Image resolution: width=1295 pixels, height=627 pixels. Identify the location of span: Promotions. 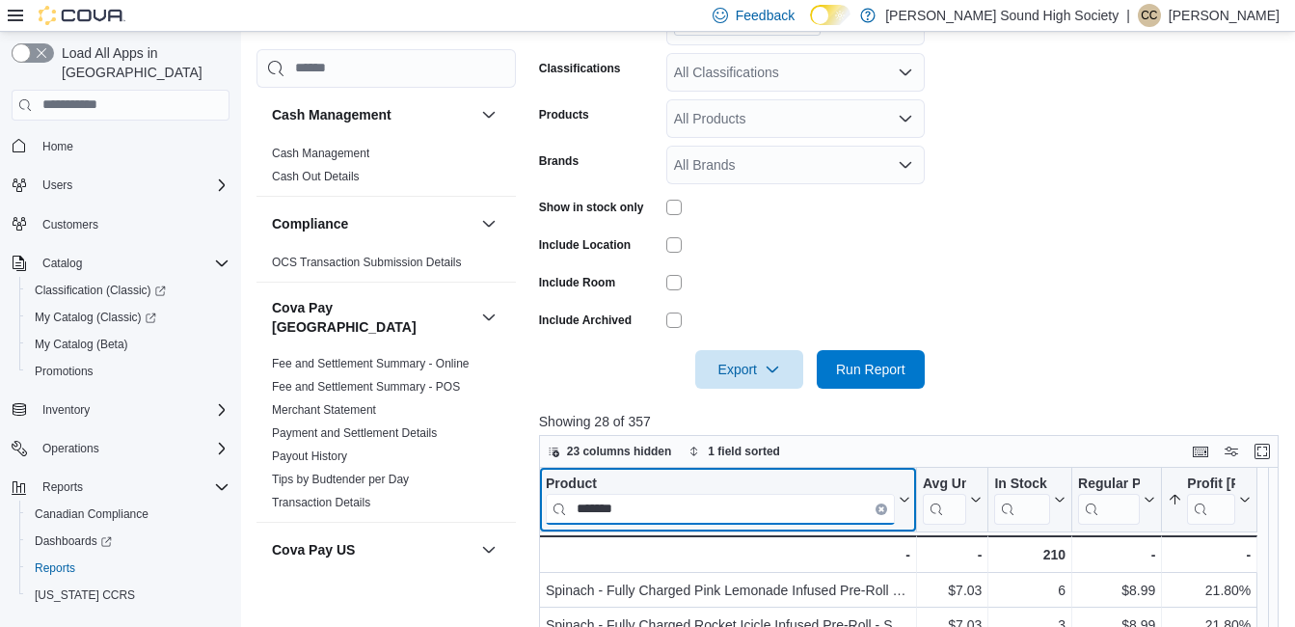
(128, 371).